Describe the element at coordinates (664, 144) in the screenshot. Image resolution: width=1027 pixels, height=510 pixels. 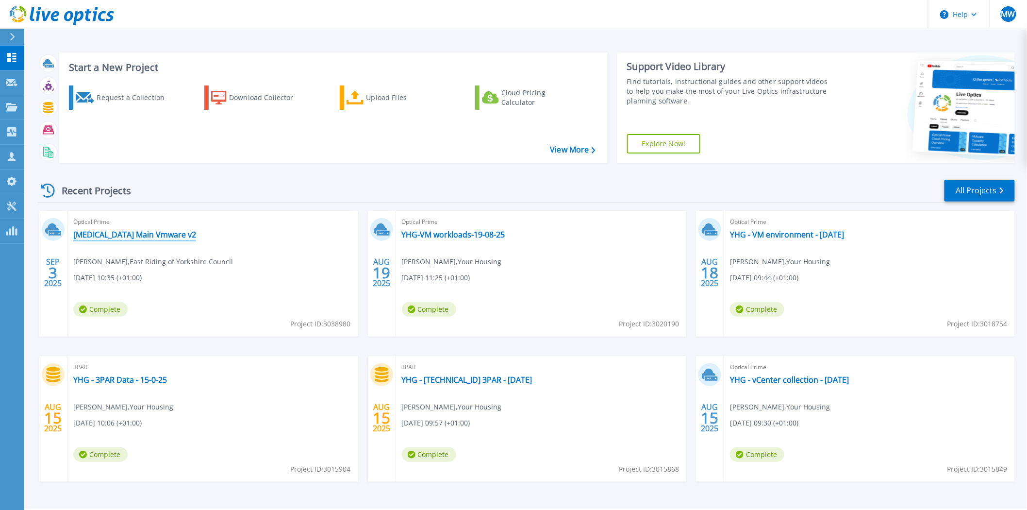
I see `a: Explore Now!` at that location.